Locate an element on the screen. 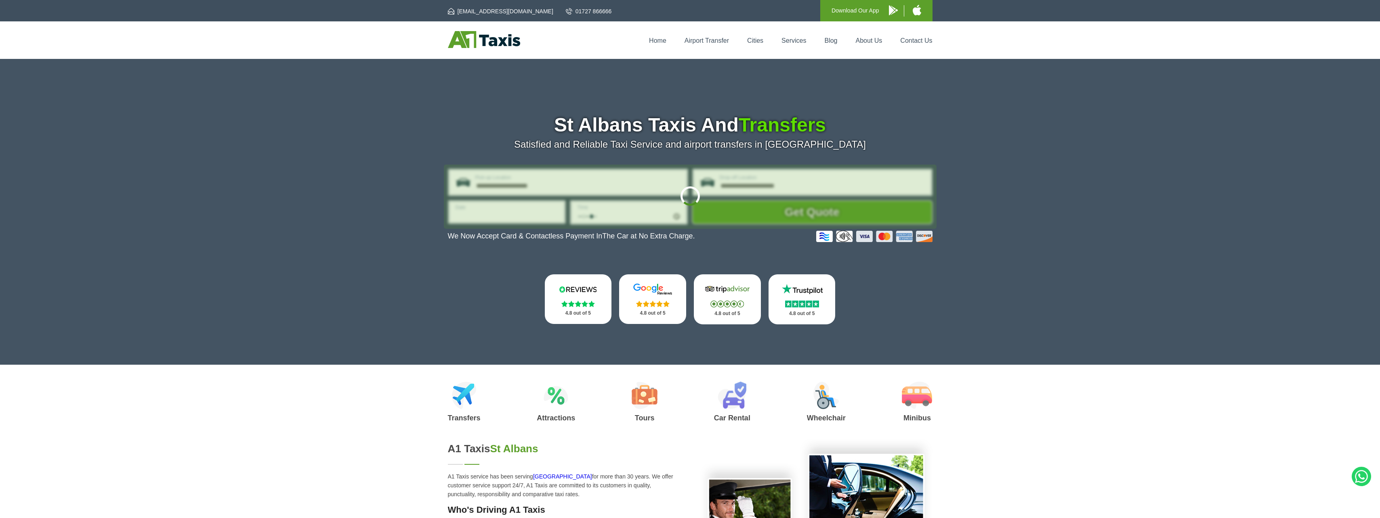 This screenshot has height=518, width=1380. a: Reviews.io Stars 4.8 out of 5 is located at coordinates (578, 299).